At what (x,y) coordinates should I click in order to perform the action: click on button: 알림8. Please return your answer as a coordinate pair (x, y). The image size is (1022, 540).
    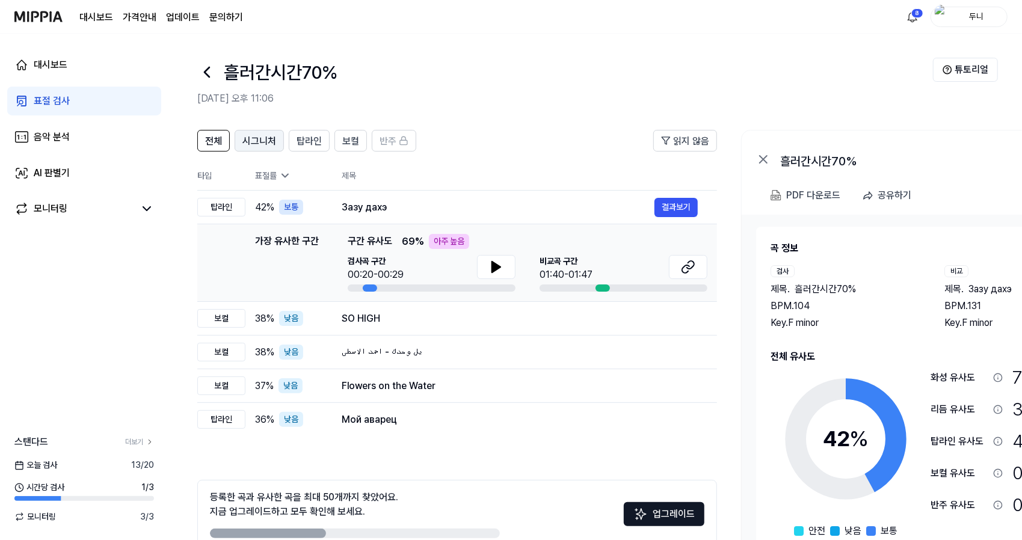
    Looking at the image, I should click on (913, 17).